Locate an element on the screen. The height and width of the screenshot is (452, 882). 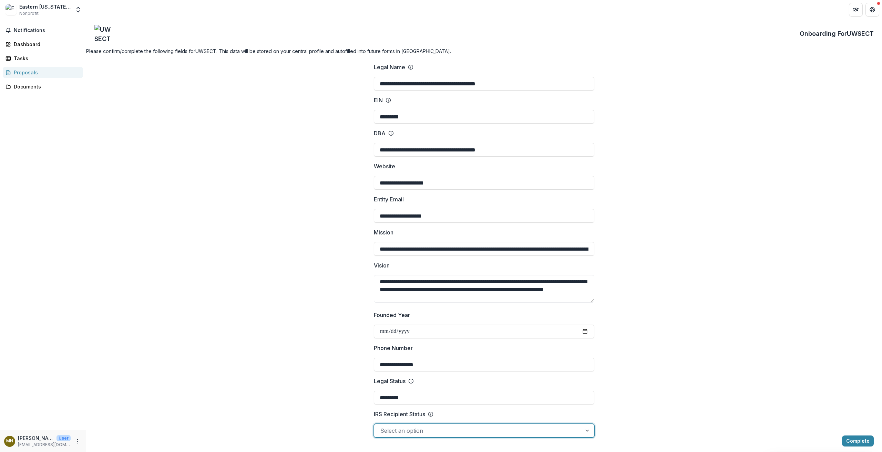
img: UWSECT logo is located at coordinates (103, 33).